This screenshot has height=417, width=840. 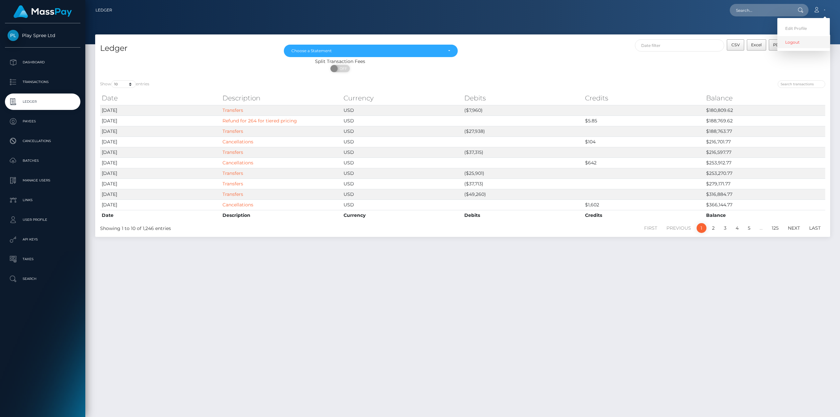 I want to click on a: Manage Users, so click(x=43, y=181).